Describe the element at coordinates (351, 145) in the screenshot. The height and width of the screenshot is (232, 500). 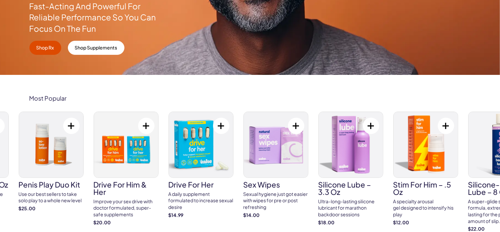
I see `img: Silicone Lube – 3.3 oz` at that location.